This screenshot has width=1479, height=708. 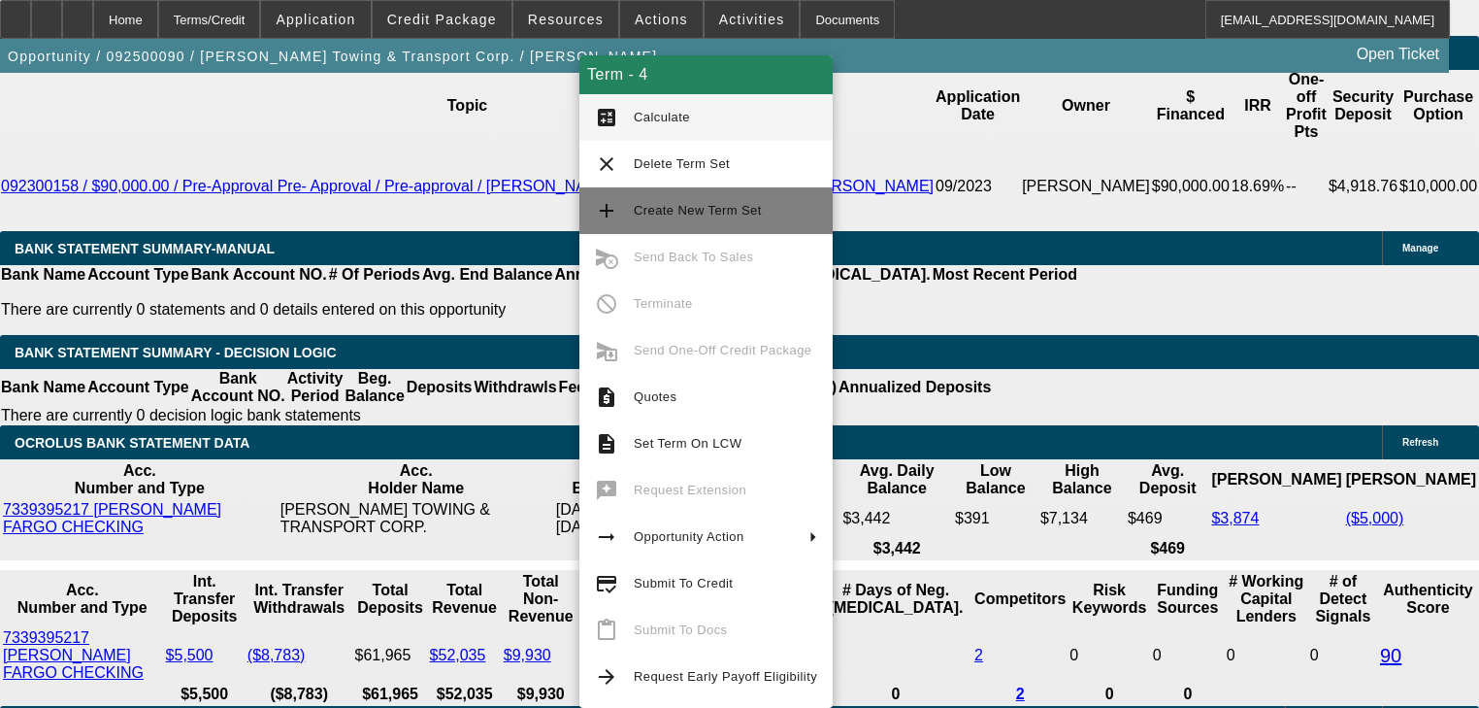 I want to click on span: Delete Term Set, so click(x=681, y=163).